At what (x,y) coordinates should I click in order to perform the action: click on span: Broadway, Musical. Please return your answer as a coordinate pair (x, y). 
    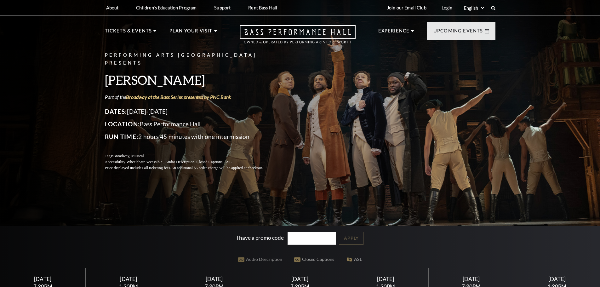
    Looking at the image, I should click on (128, 156).